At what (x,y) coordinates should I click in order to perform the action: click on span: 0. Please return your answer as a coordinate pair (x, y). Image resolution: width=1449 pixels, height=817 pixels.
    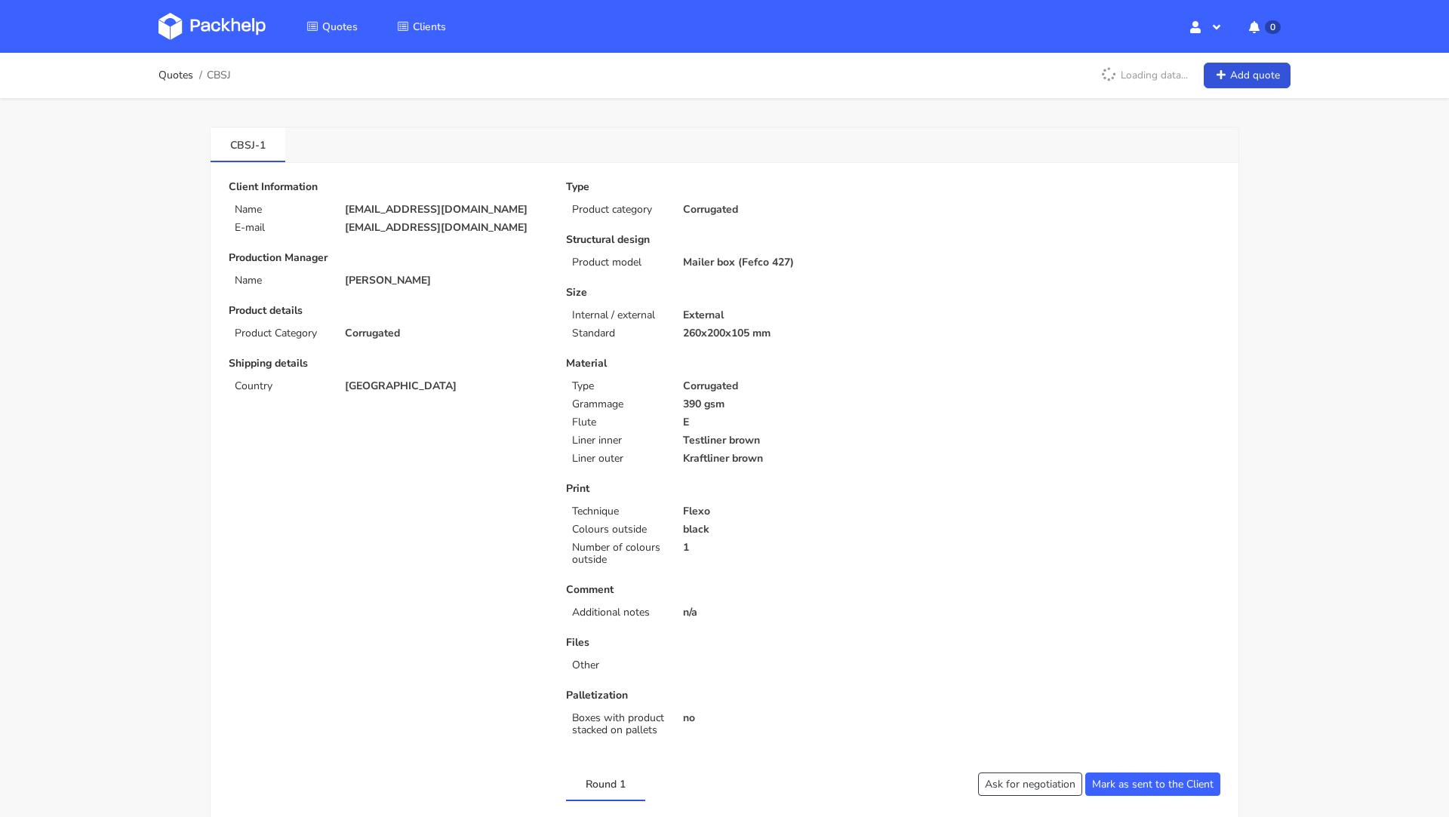
    Looking at the image, I should click on (1272, 27).